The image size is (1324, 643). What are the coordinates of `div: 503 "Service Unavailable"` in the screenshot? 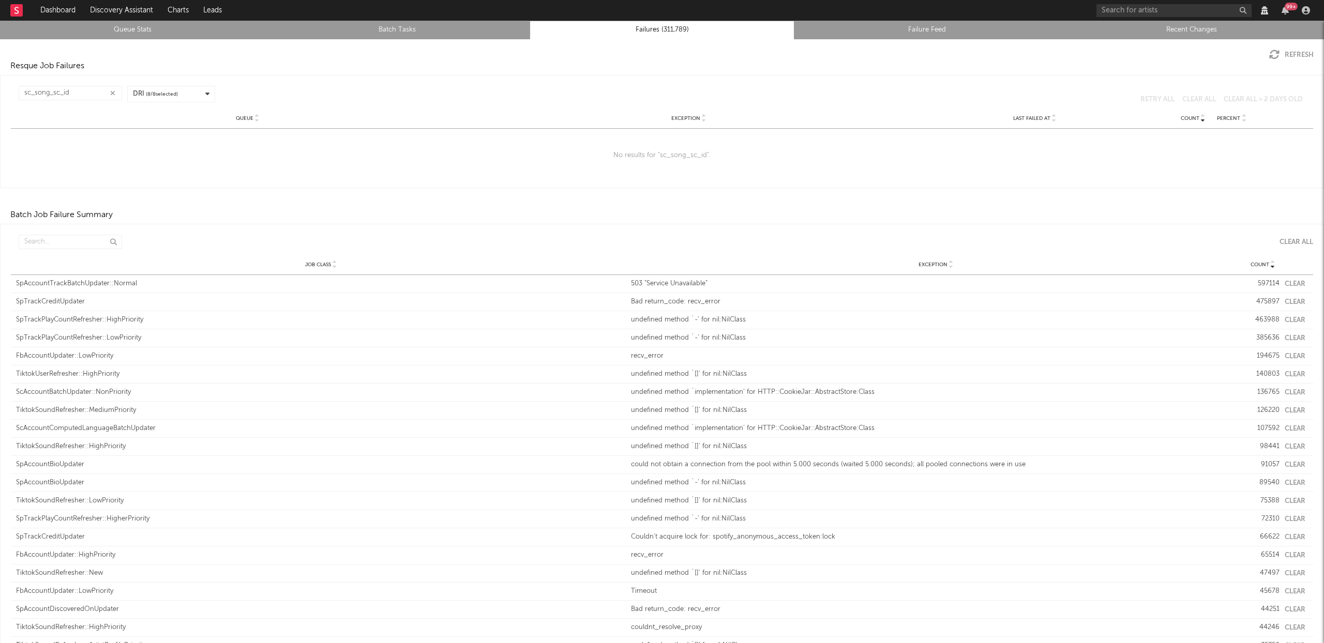 It's located at (936, 284).